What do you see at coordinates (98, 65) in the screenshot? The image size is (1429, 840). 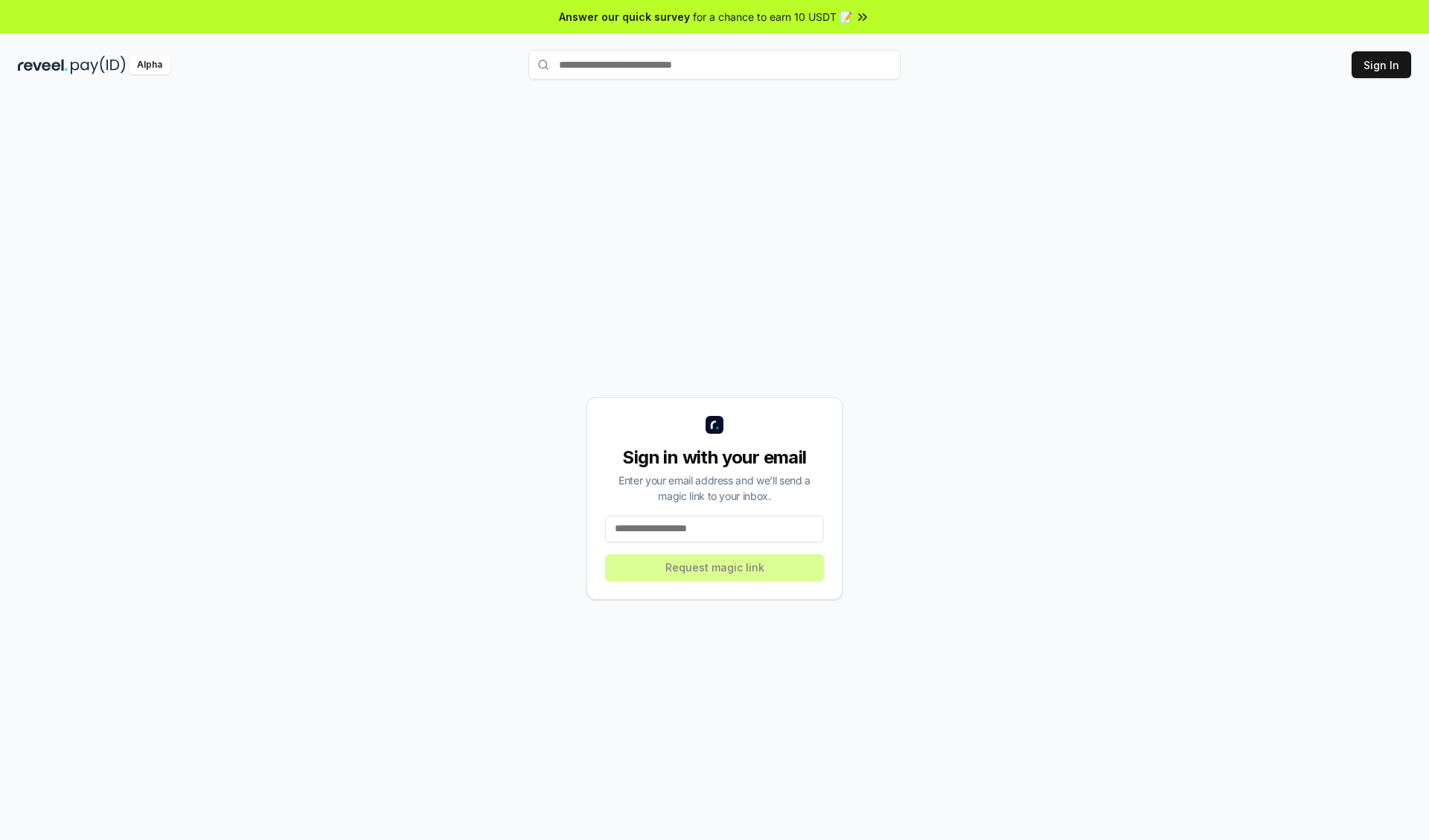 I see `img: pay_id` at bounding box center [98, 65].